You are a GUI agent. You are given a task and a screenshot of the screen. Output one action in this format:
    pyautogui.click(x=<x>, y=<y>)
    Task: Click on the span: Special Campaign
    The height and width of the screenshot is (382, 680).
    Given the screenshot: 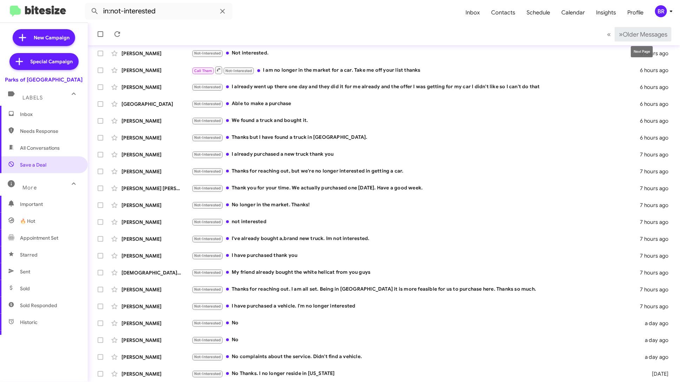 What is the action you would take?
    pyautogui.click(x=52, y=61)
    